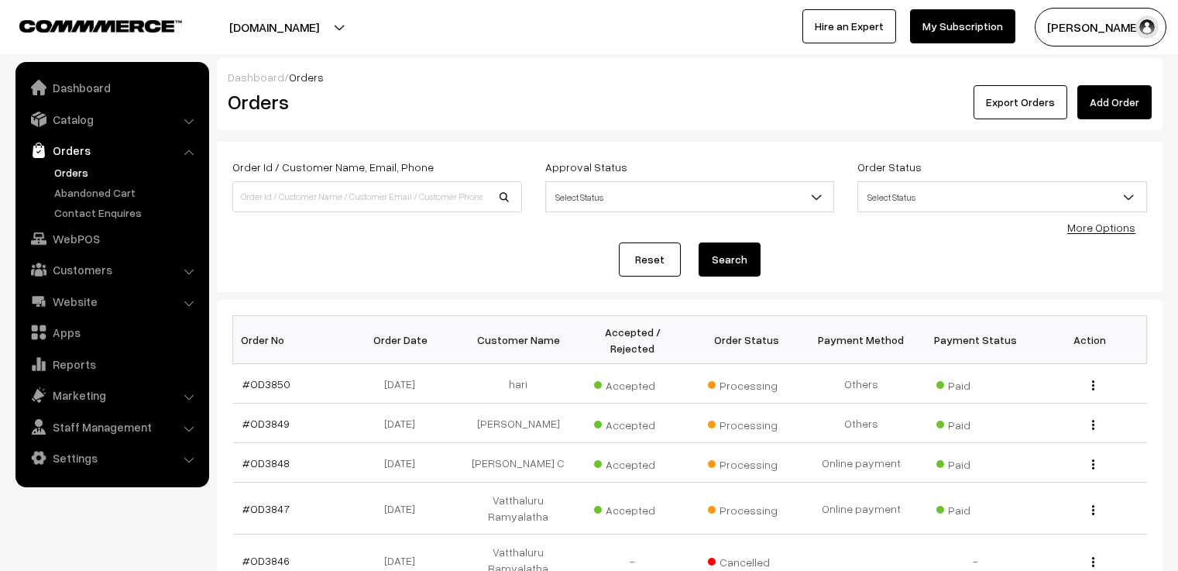 The height and width of the screenshot is (571, 1178). I want to click on a: #OD3847, so click(266, 508).